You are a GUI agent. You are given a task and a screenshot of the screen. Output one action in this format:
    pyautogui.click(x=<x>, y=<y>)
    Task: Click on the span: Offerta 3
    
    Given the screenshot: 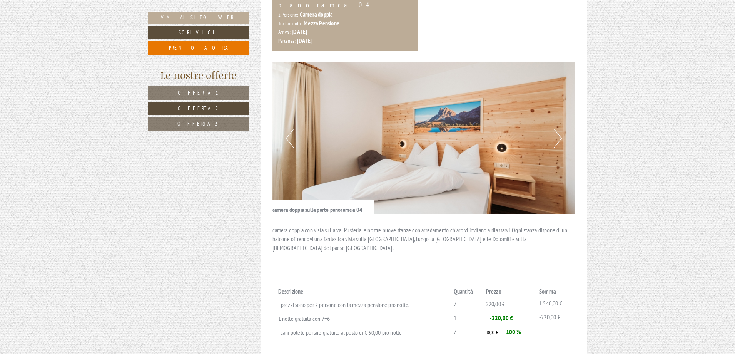 What is the action you would take?
    pyautogui.click(x=199, y=124)
    